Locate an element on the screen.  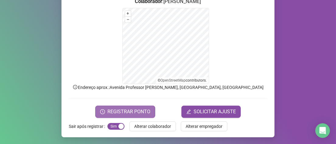
span: SOLICITAR AJUSTE is located at coordinates (215, 112).